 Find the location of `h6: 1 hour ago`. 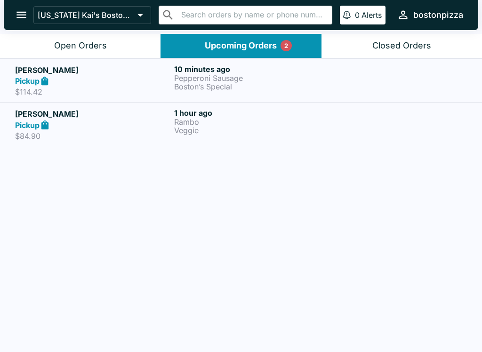

h6: 1 hour ago is located at coordinates (252, 113).